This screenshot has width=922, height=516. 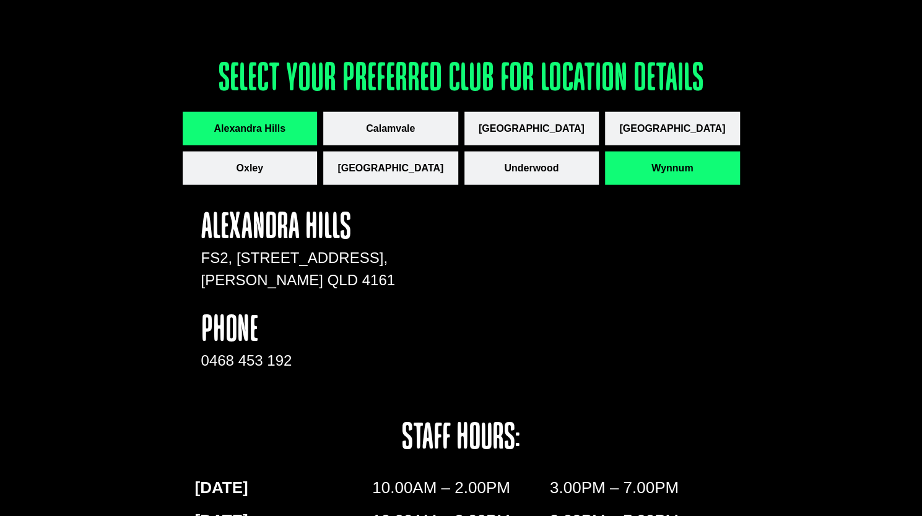 What do you see at coordinates (299, 331) in the screenshot?
I see `h4: phone` at bounding box center [299, 331].